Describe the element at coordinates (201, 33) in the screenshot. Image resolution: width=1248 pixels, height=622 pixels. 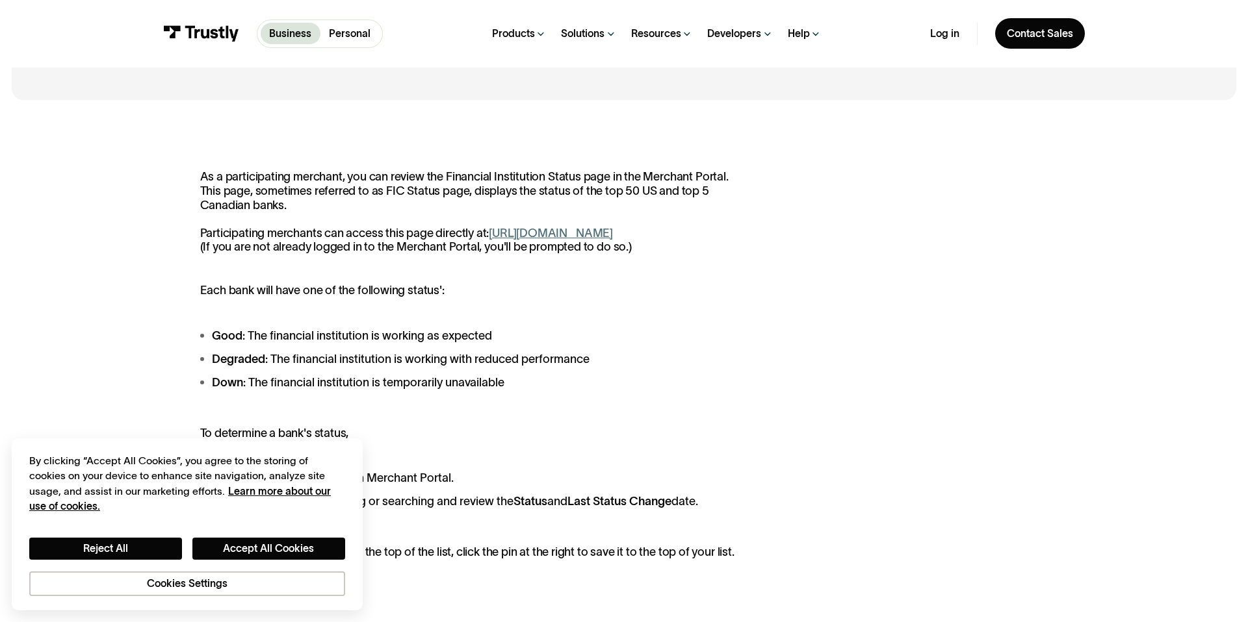
I see `img: Trustly Logo` at that location.